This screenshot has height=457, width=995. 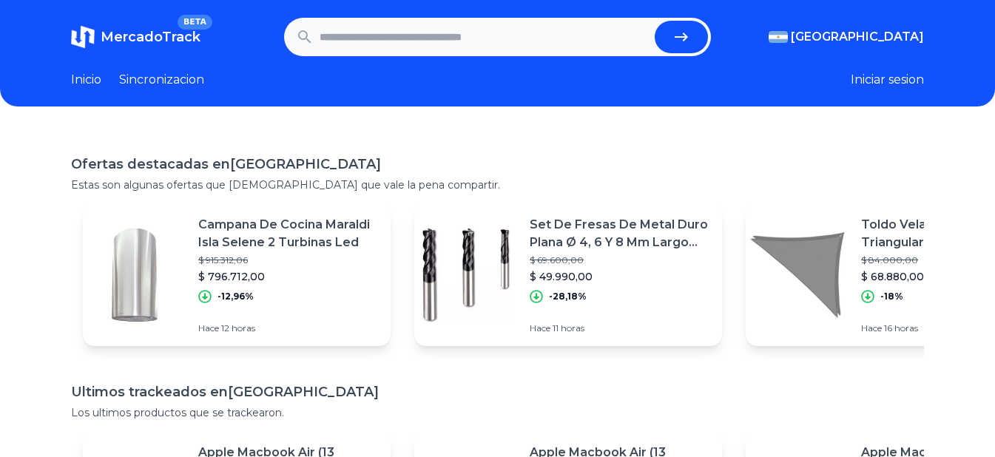 I want to click on p: $ 796.712,00, so click(x=288, y=277).